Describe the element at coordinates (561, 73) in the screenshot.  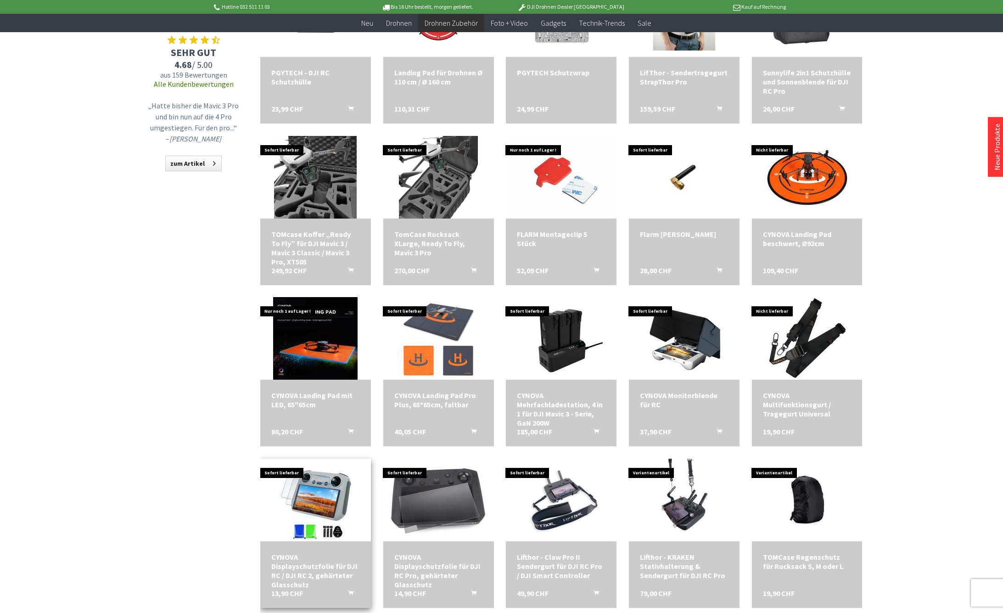
I see `a: PGYTECH Schutzwrap 24,99 CHF` at that location.